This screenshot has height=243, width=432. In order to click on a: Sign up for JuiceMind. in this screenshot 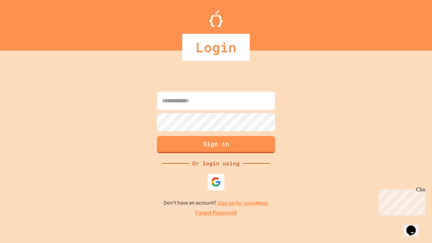, I will do `click(243, 203)`.